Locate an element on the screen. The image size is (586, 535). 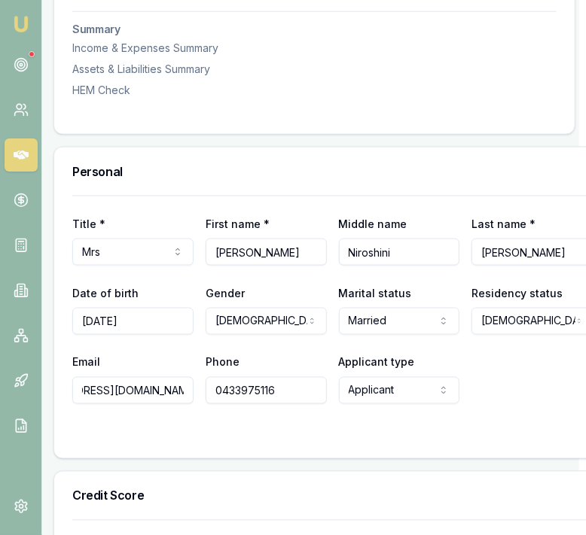
label: Phone is located at coordinates (222, 362).